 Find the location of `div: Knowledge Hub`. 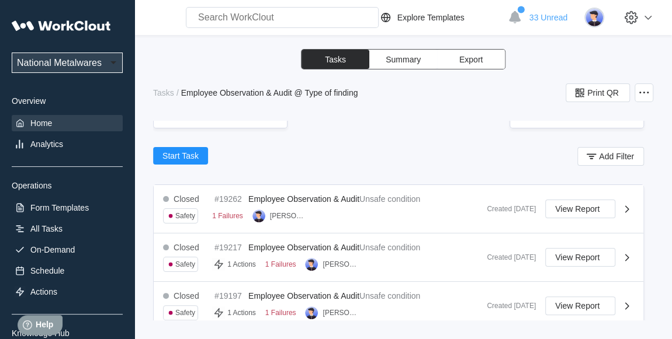

div: Knowledge Hub is located at coordinates (67, 334).